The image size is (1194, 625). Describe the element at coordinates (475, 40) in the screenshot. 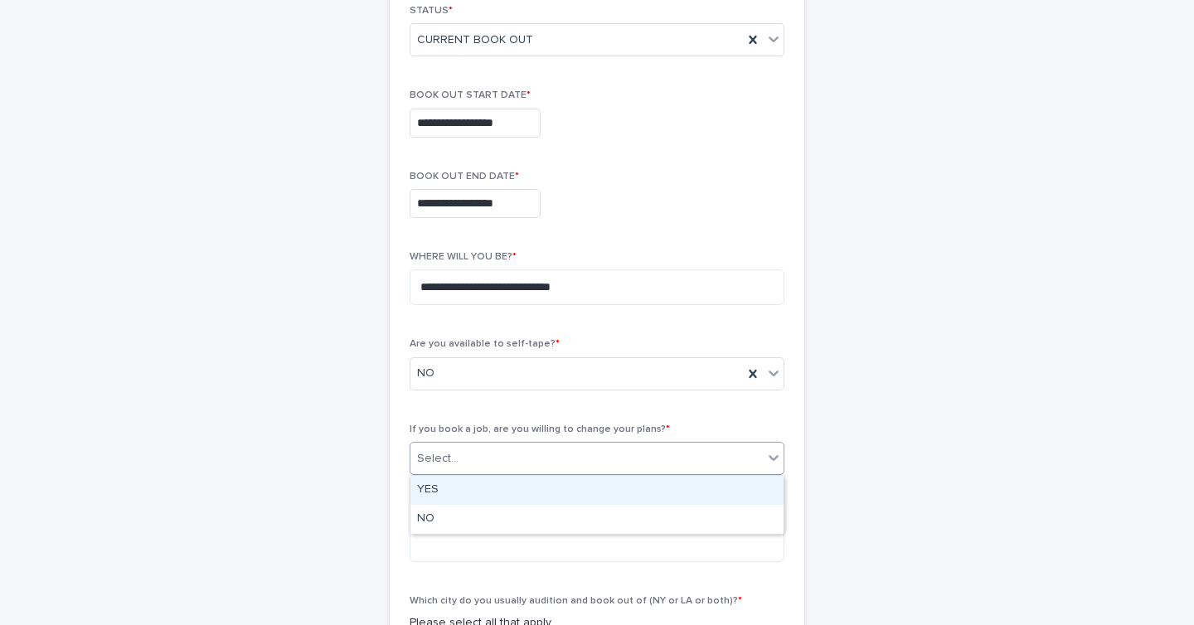

I see `span: CURRENT BOOK OUT` at that location.